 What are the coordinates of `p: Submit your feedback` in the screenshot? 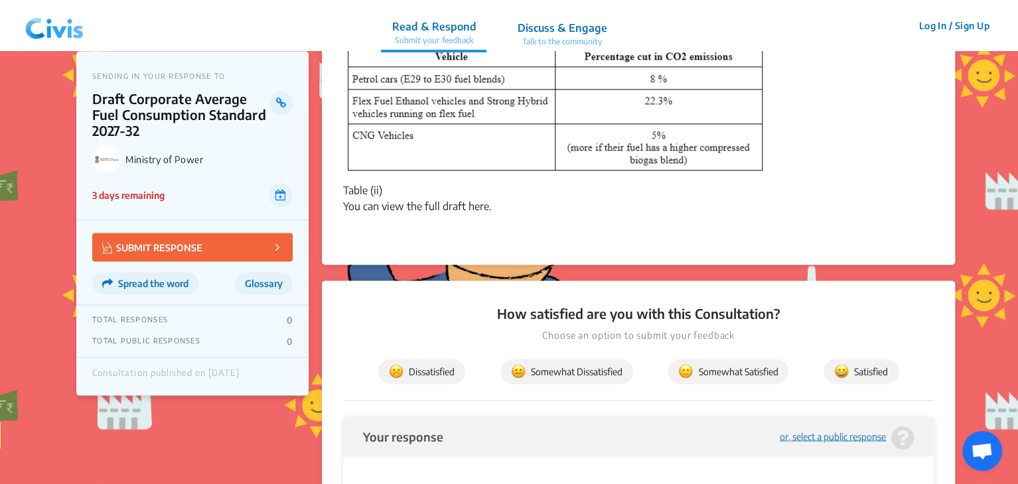 It's located at (433, 40).